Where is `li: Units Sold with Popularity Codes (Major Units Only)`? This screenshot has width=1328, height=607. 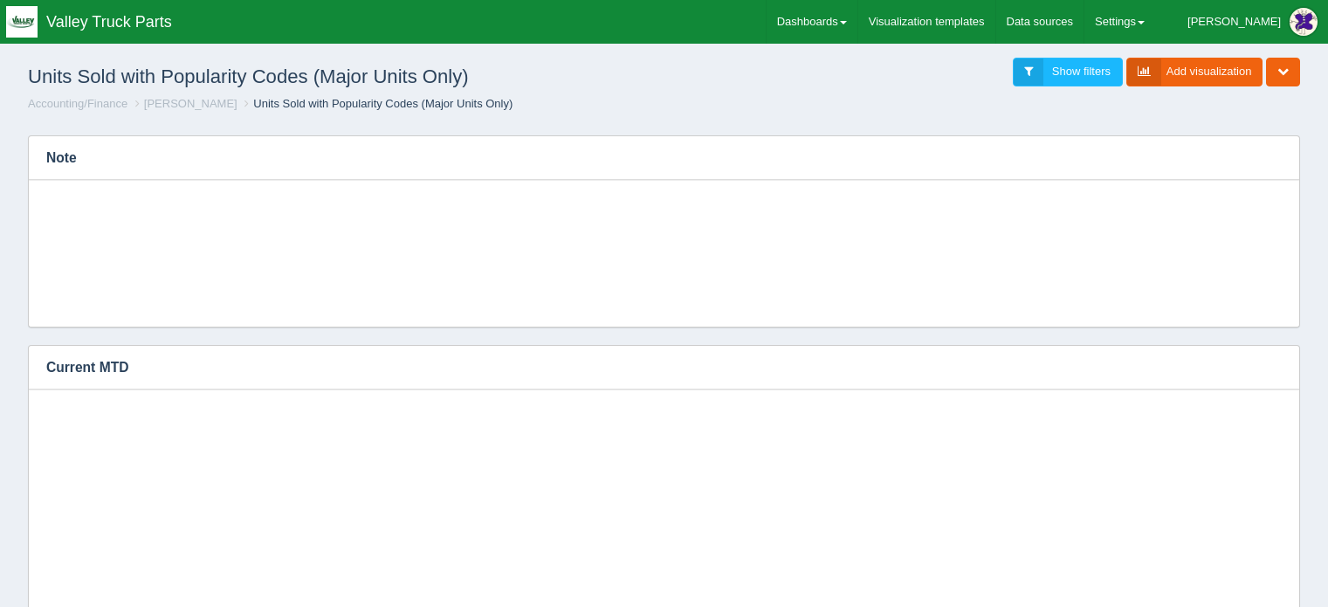
li: Units Sold with Popularity Codes (Major Units Only) is located at coordinates (376, 104).